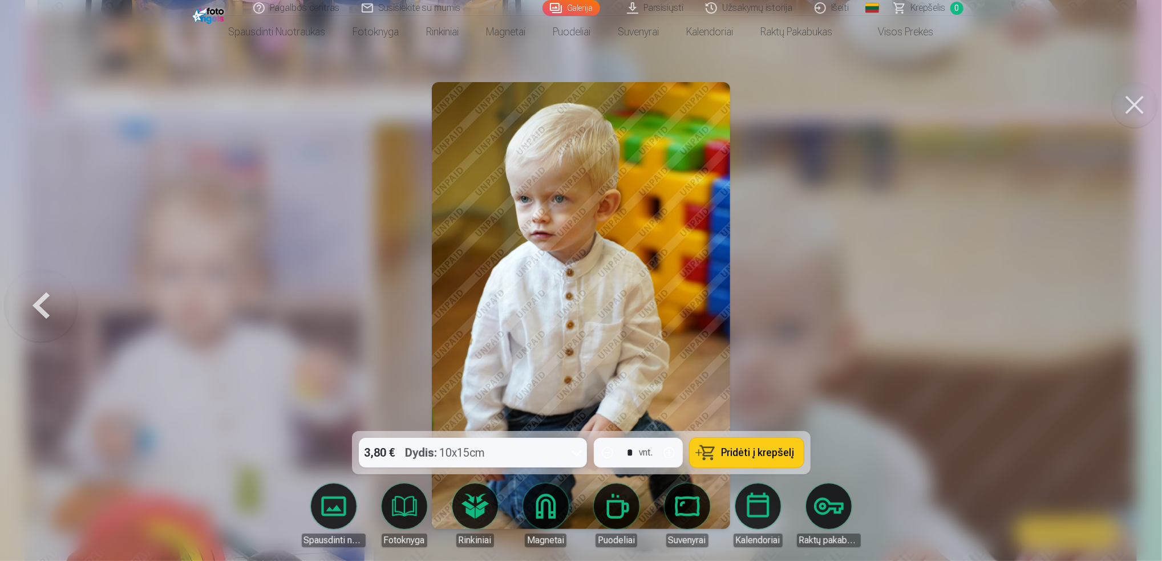 This screenshot has height=561, width=1162. I want to click on div: Rinkiniai, so click(475, 541).